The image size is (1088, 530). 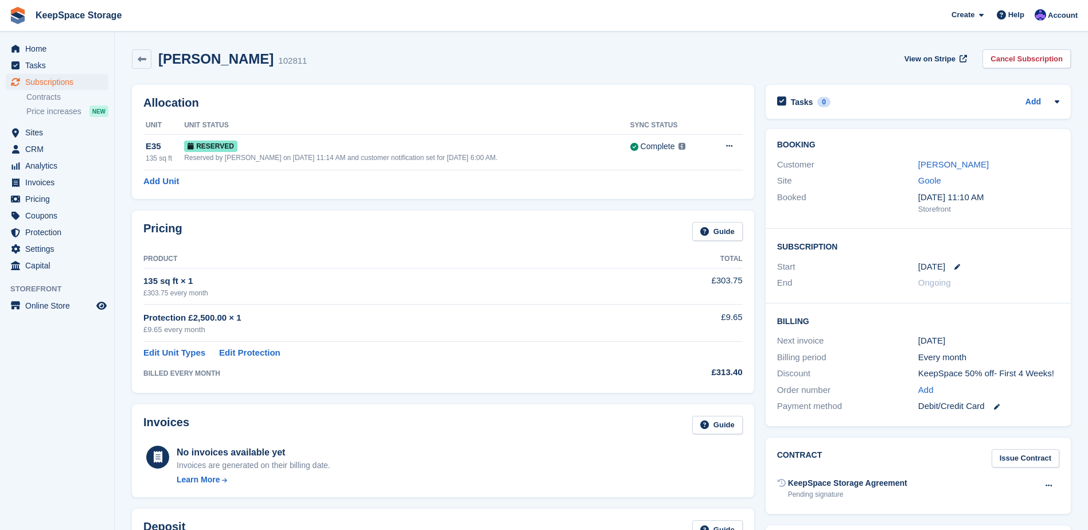 What do you see at coordinates (918, 321) in the screenshot?
I see `h2: Billing` at bounding box center [918, 321].